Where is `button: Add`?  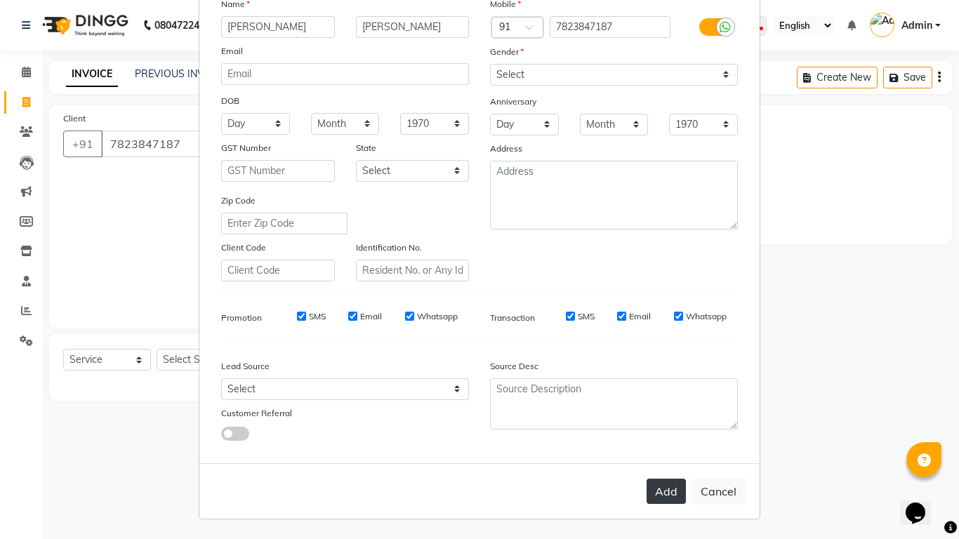
button: Add is located at coordinates (666, 491).